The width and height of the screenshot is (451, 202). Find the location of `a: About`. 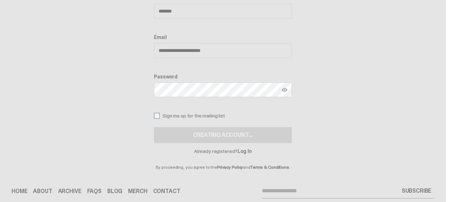

a: About is located at coordinates (42, 192).